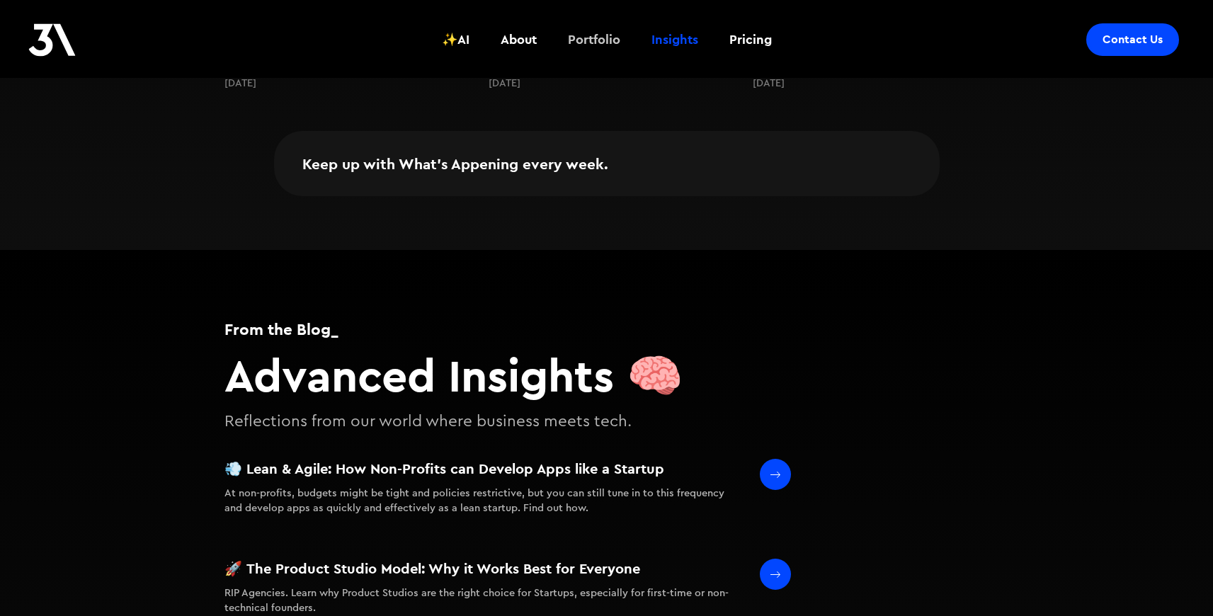  What do you see at coordinates (455, 40) in the screenshot?
I see `div: ✨AI` at bounding box center [455, 40].